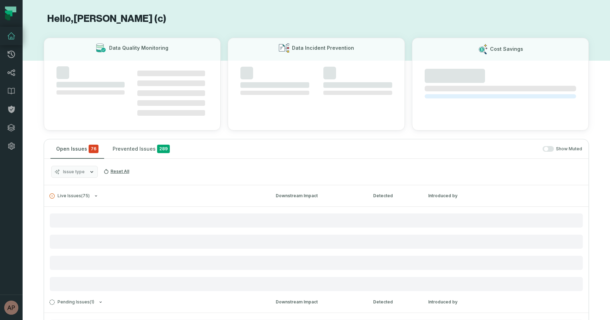  I want to click on span: Pending Issues ( 1 ), so click(72, 302).